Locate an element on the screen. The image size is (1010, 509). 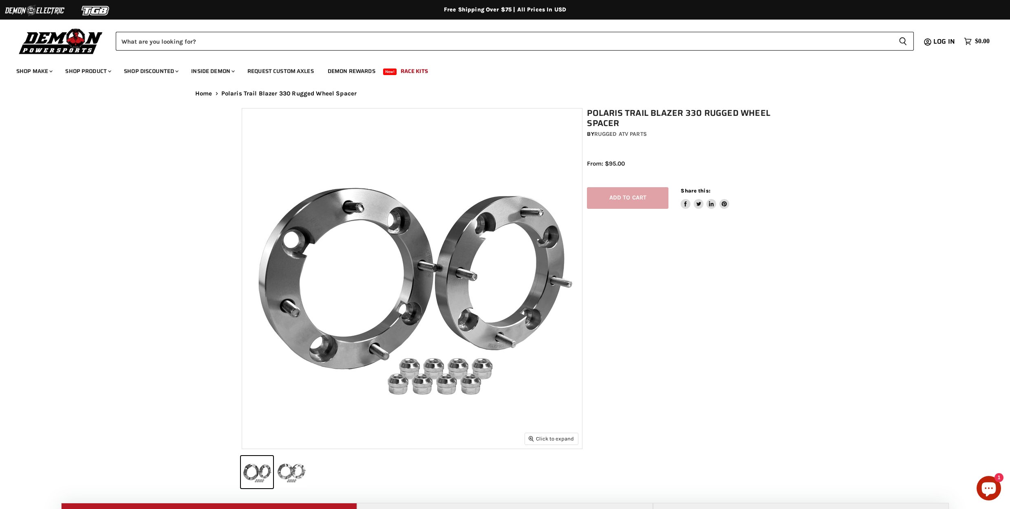
a: Log in is located at coordinates (945, 42).